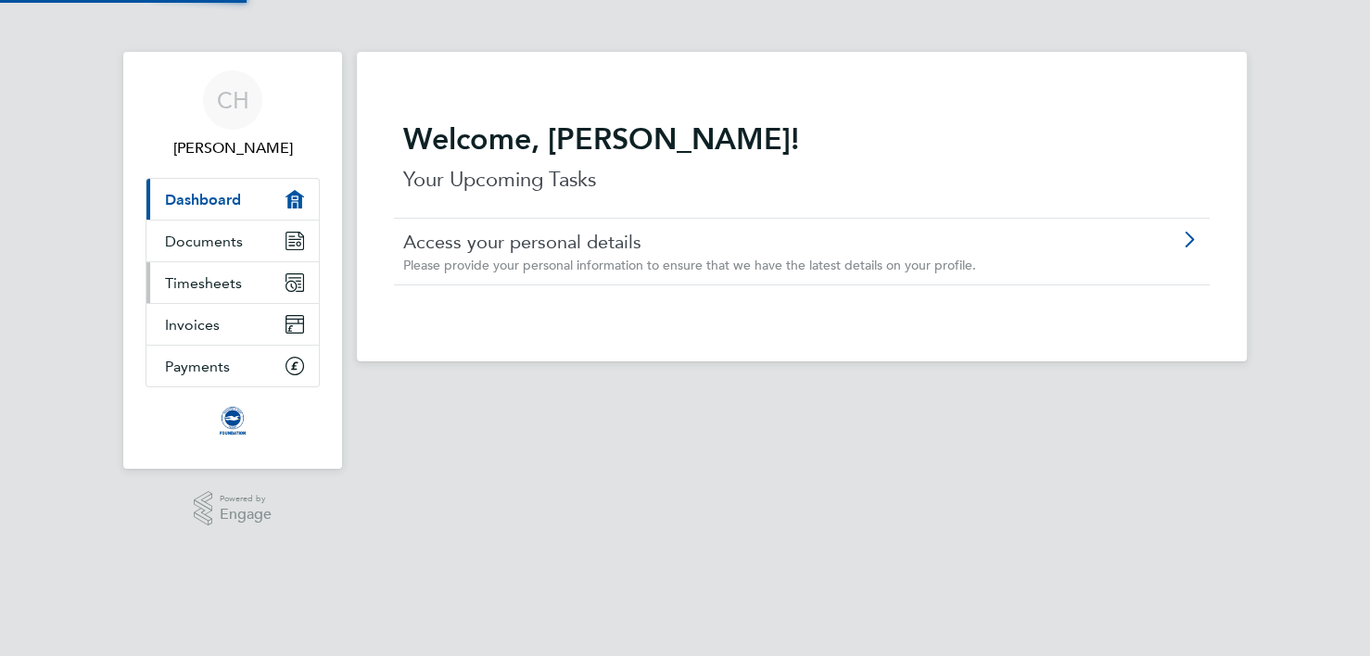  I want to click on nav: Main navigation, so click(233, 260).